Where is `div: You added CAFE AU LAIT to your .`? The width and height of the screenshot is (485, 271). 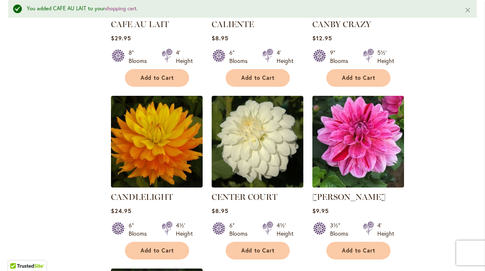 div: You added CAFE AU LAIT to your . is located at coordinates (239, 9).